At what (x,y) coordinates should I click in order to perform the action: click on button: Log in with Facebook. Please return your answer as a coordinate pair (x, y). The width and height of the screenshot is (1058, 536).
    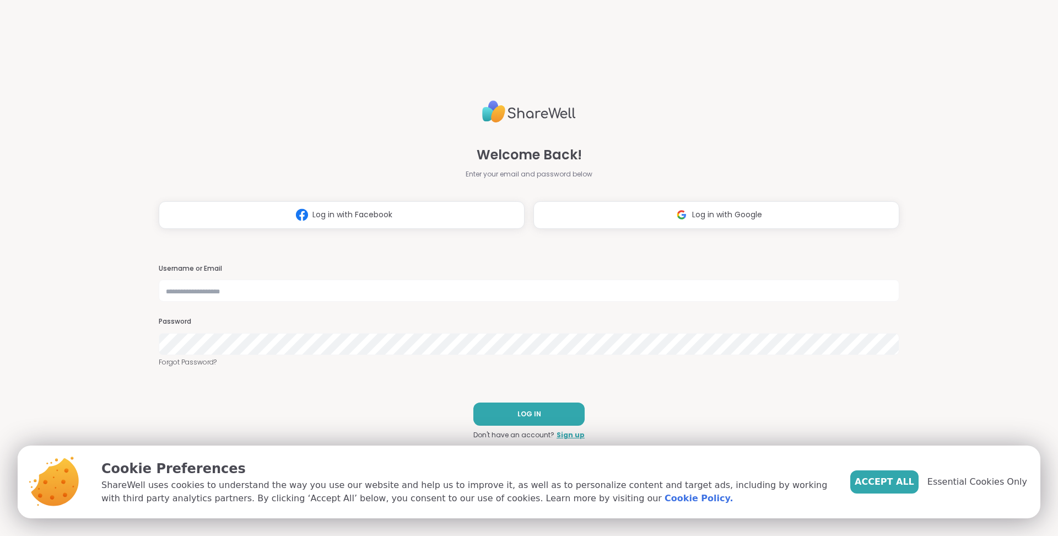
    Looking at the image, I should click on (342, 215).